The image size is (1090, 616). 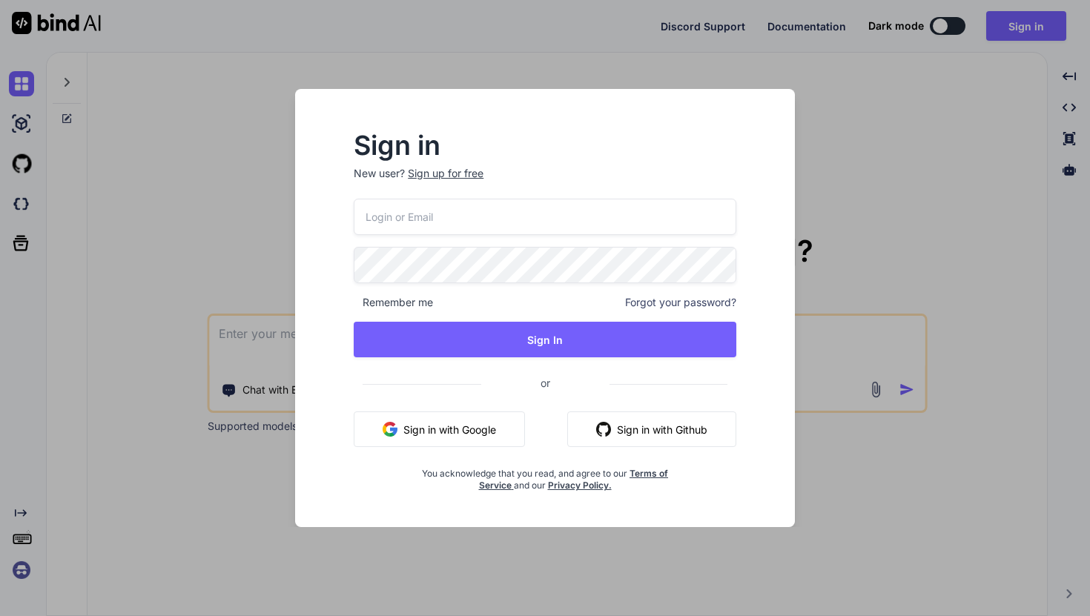 I want to click on div: Sign up for free, so click(x=446, y=174).